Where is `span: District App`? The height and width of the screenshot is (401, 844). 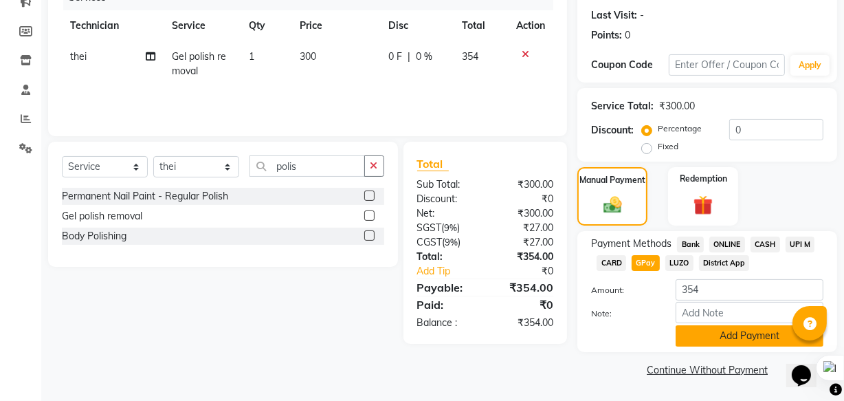
span: District App is located at coordinates (724, 262).